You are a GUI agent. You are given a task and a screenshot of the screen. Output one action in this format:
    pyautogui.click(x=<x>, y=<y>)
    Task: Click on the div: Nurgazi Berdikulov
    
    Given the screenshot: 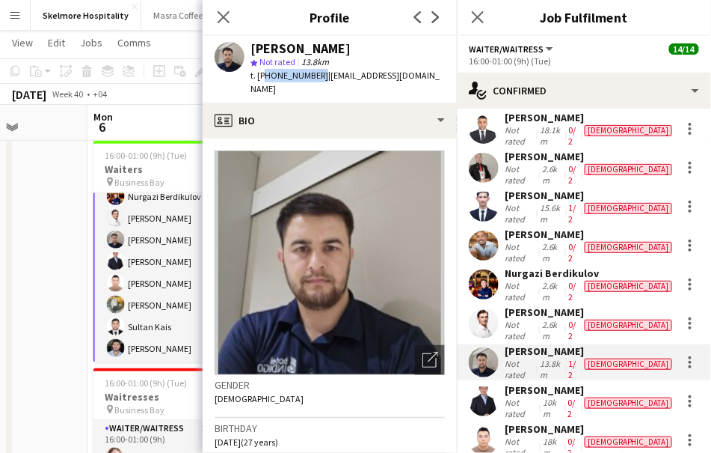 What is the action you would take?
    pyautogui.click(x=590, y=273)
    